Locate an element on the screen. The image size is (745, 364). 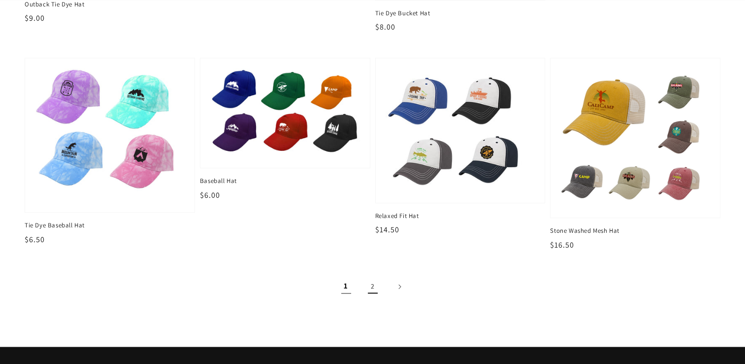
span: $6.50 is located at coordinates (34, 239).